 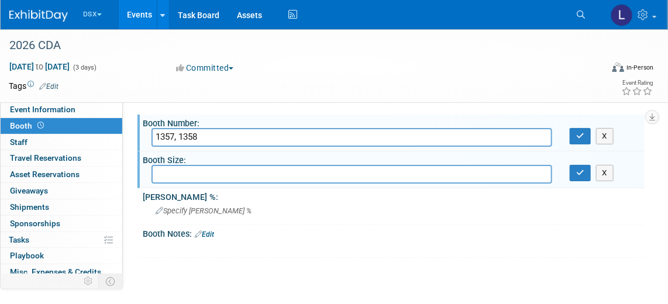 What do you see at coordinates (639, 67) in the screenshot?
I see `div: In-Person` at bounding box center [639, 67].